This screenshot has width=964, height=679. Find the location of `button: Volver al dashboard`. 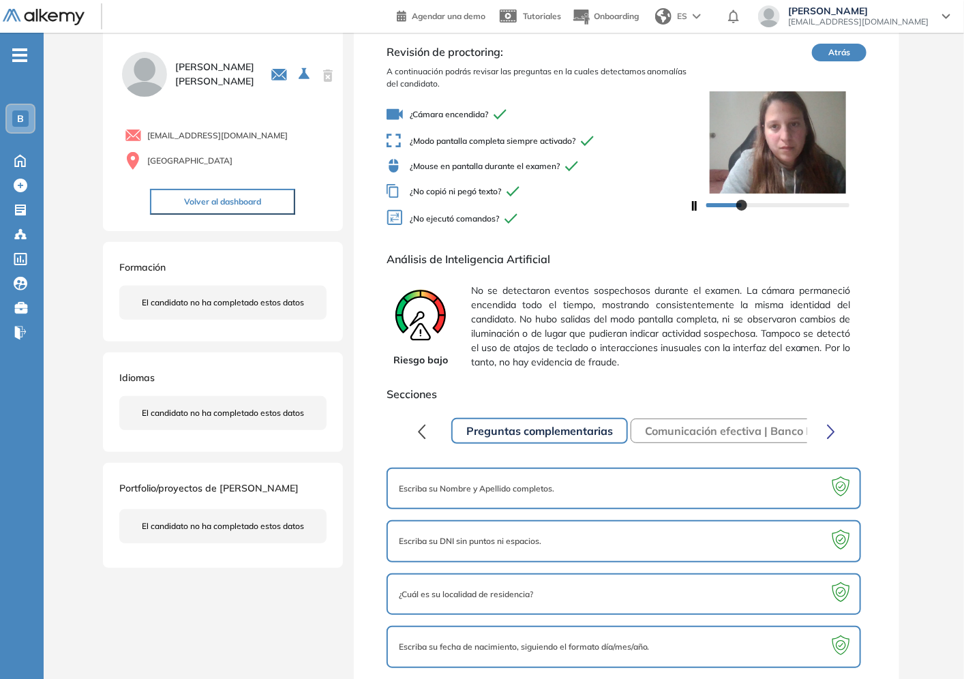

button: Volver al dashboard is located at coordinates (222, 202).